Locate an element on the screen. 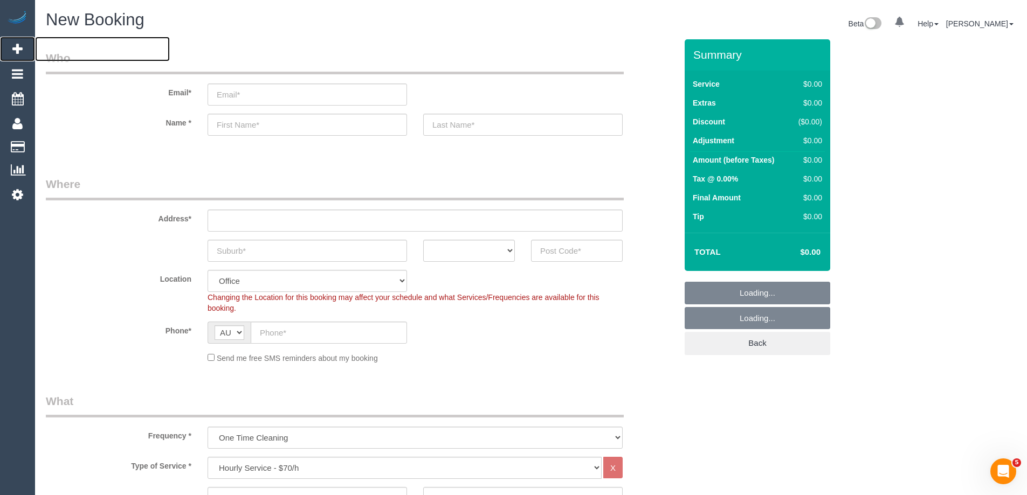  legend: Who is located at coordinates (335, 62).